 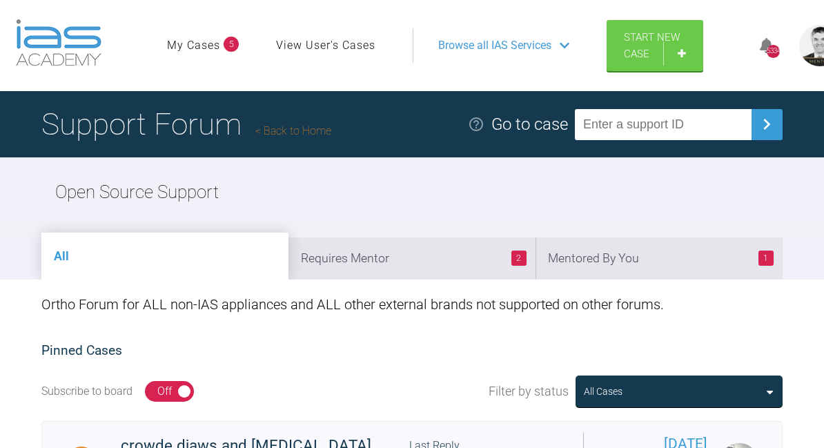 I want to click on a: View User's Cases, so click(x=326, y=46).